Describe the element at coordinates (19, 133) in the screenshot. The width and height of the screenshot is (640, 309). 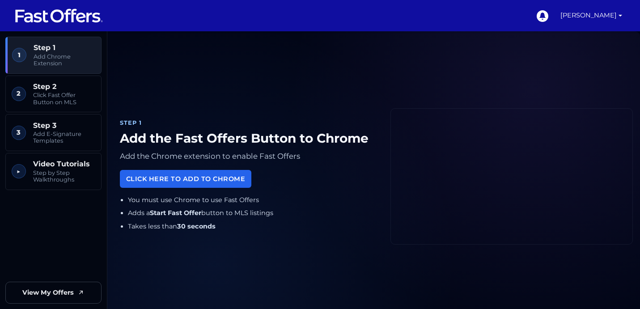
I see `span: 3` at that location.